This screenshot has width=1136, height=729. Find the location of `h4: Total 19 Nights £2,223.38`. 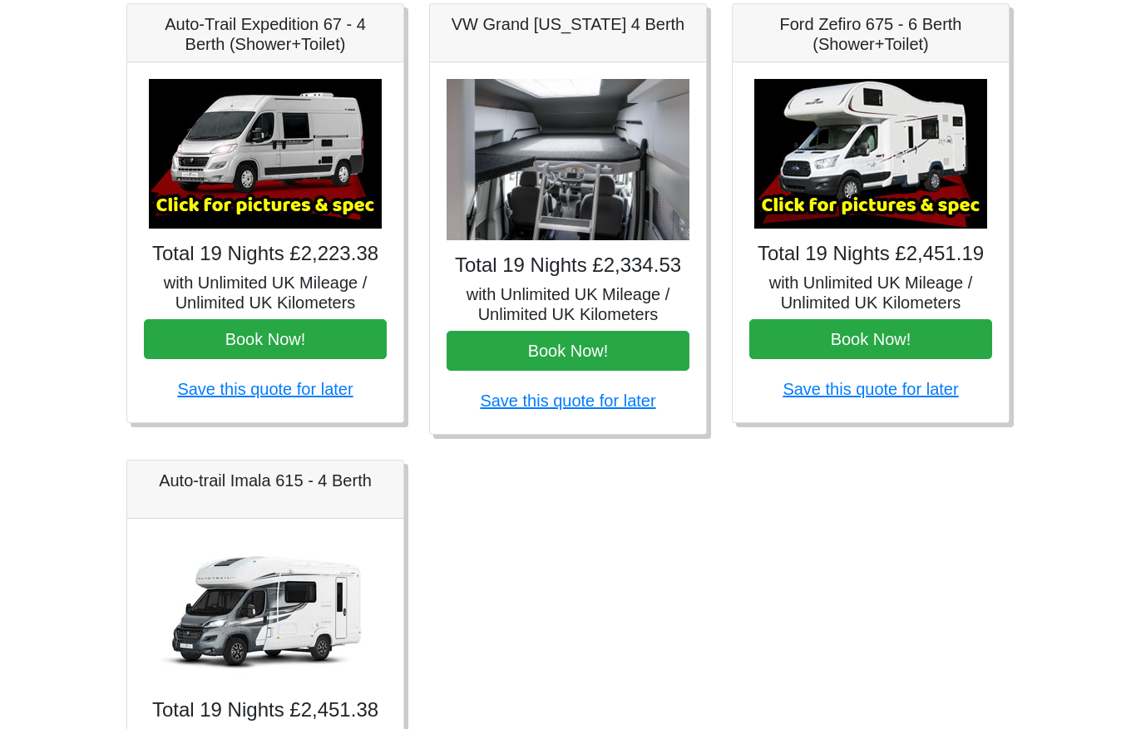

h4: Total 19 Nights £2,223.38 is located at coordinates (265, 254).